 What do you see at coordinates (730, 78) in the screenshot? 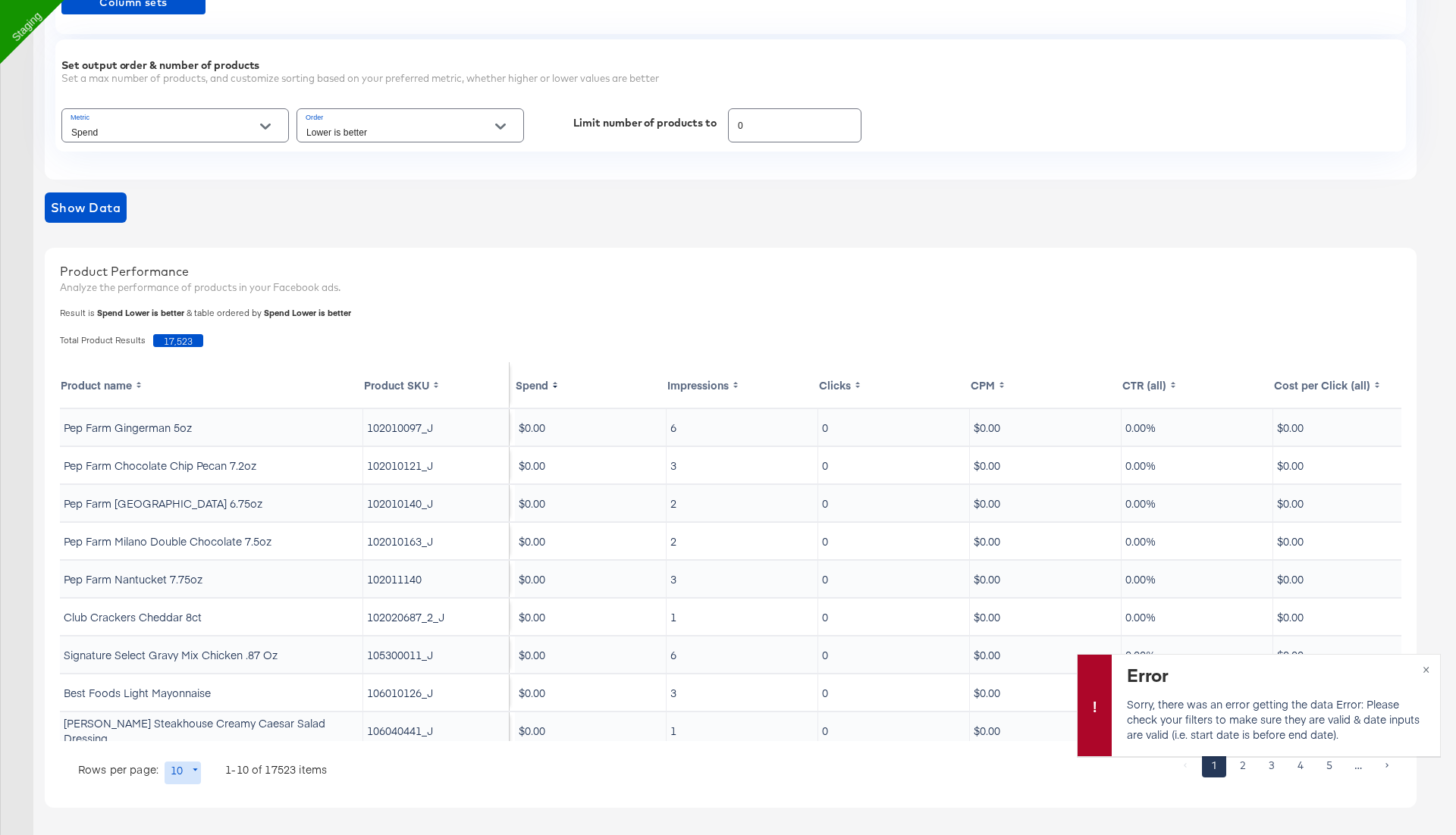
I see `div: Set a max number of products, and customize sorting based on your preferred metric, whether highe...` at bounding box center [730, 78].